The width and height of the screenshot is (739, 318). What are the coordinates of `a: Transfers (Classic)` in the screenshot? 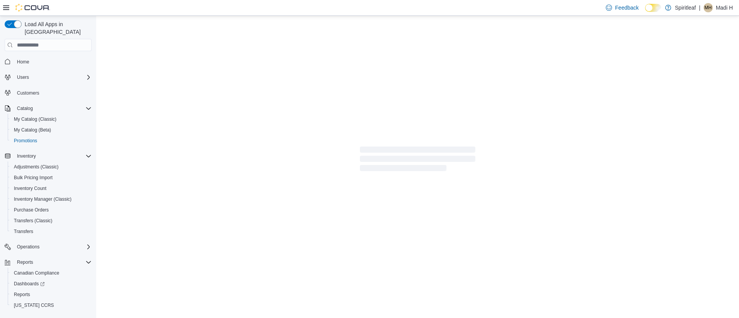 It's located at (33, 221).